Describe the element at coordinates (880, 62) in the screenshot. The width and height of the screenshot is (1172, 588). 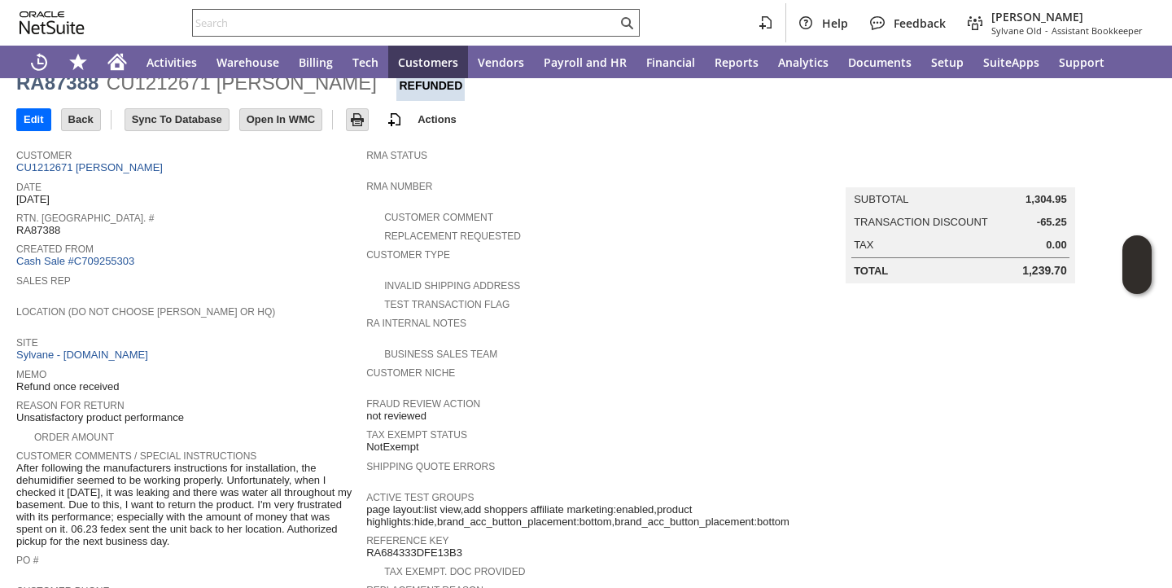
I see `a: Documents` at that location.